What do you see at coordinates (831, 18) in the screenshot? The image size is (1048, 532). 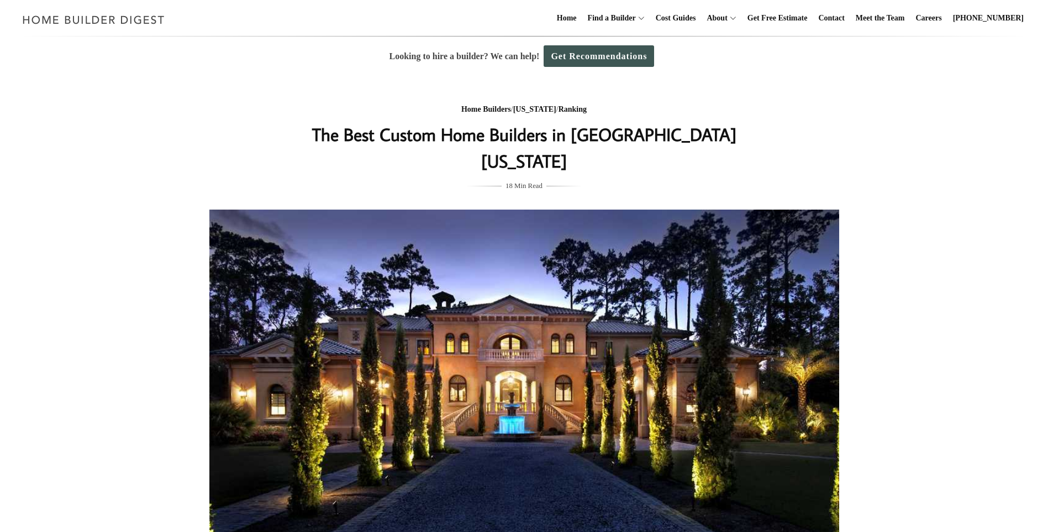 I see `a: Contact` at bounding box center [831, 18].